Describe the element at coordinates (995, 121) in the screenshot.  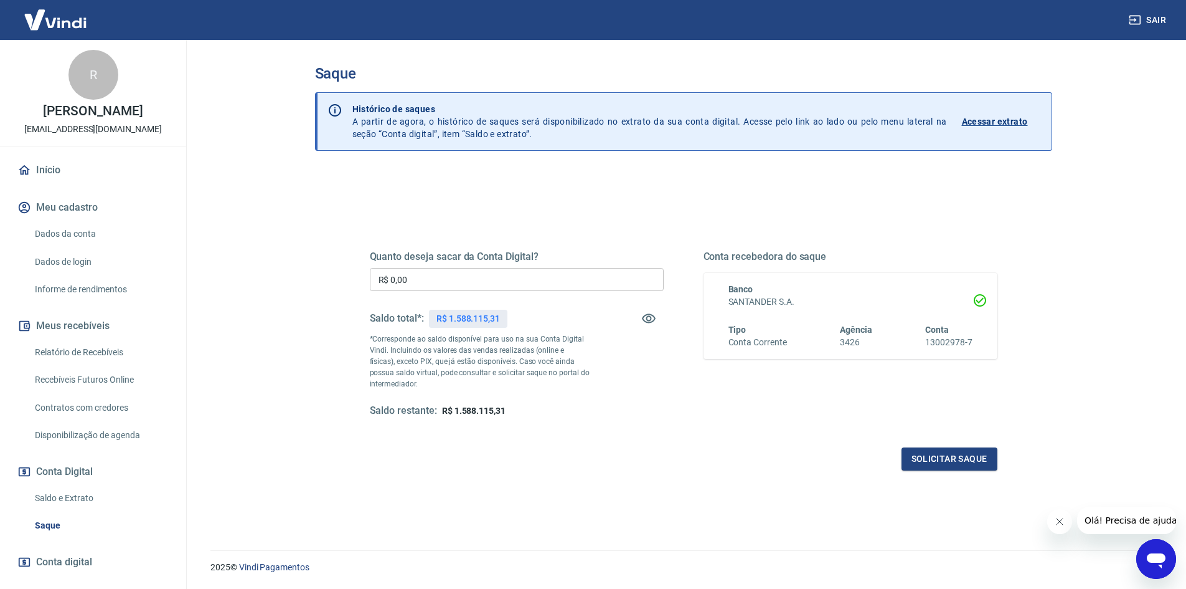
I see `p: Acessar extrato` at that location.